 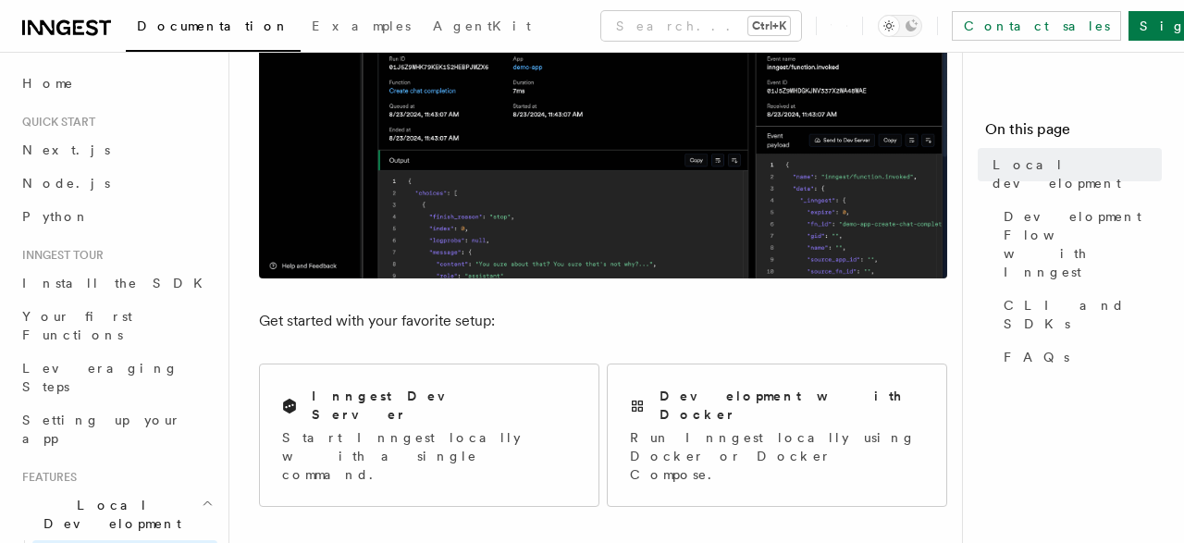 I want to click on span: Documentation, so click(x=213, y=26).